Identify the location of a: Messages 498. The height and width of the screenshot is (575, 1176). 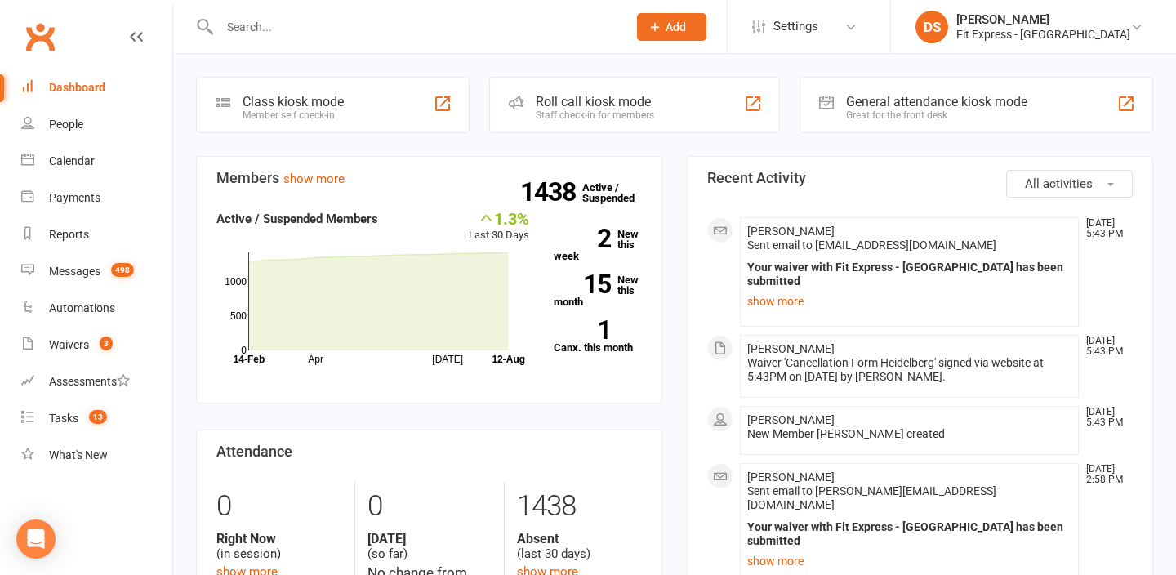
(96, 271).